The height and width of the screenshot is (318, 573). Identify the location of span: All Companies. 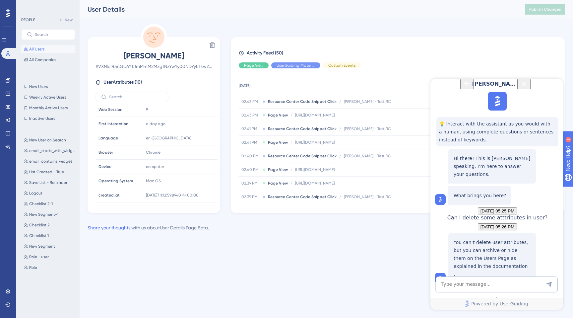
(42, 60).